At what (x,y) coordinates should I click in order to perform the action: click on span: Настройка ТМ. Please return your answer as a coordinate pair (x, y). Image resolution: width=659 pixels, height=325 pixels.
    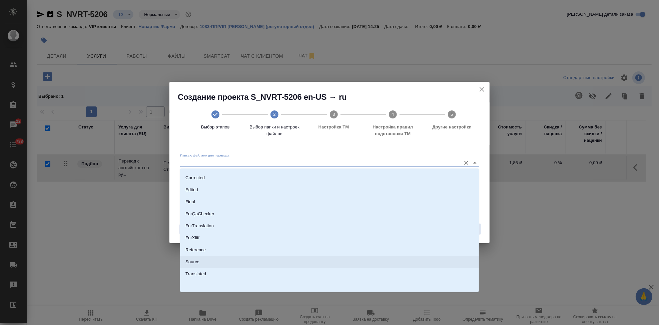
    Looking at the image, I should click on (334, 127).